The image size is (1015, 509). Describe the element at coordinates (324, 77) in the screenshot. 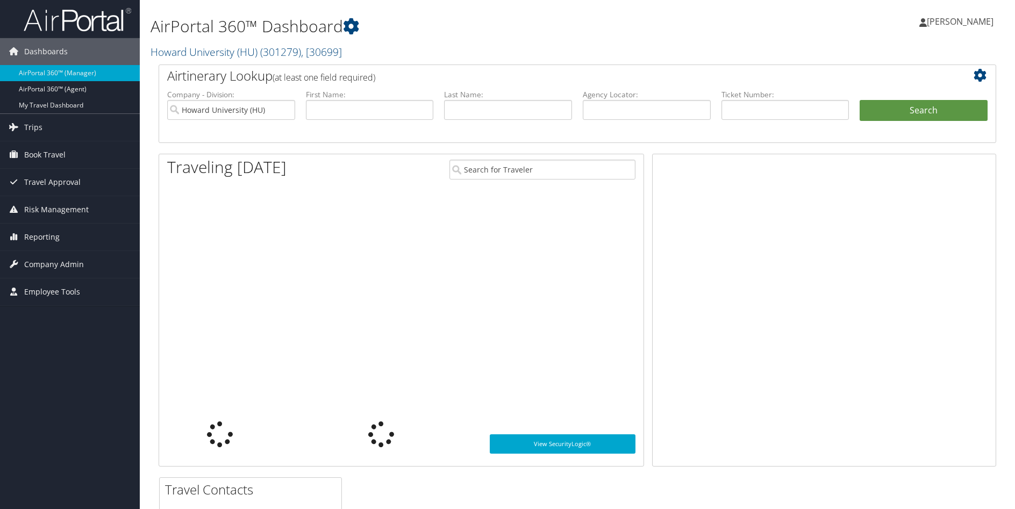

I see `span: (at least one field required)` at that location.